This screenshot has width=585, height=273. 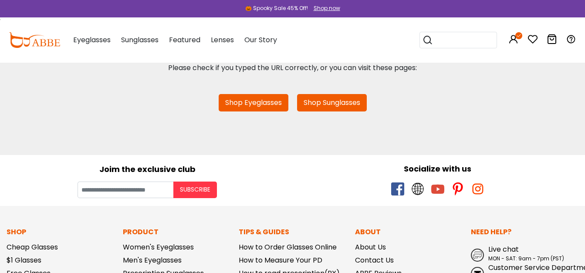 I want to click on span: instagram, so click(x=478, y=189).